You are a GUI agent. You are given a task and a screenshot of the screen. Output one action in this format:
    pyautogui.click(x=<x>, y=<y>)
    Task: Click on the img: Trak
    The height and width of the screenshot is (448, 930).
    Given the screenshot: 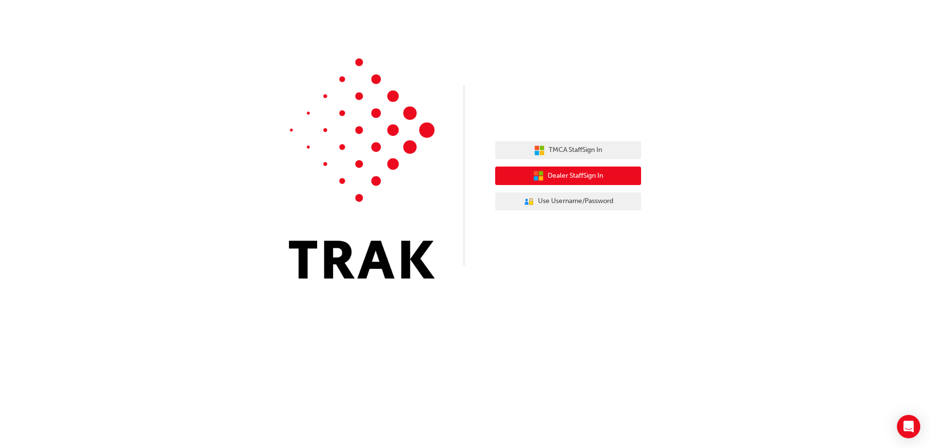 What is the action you would take?
    pyautogui.click(x=362, y=168)
    